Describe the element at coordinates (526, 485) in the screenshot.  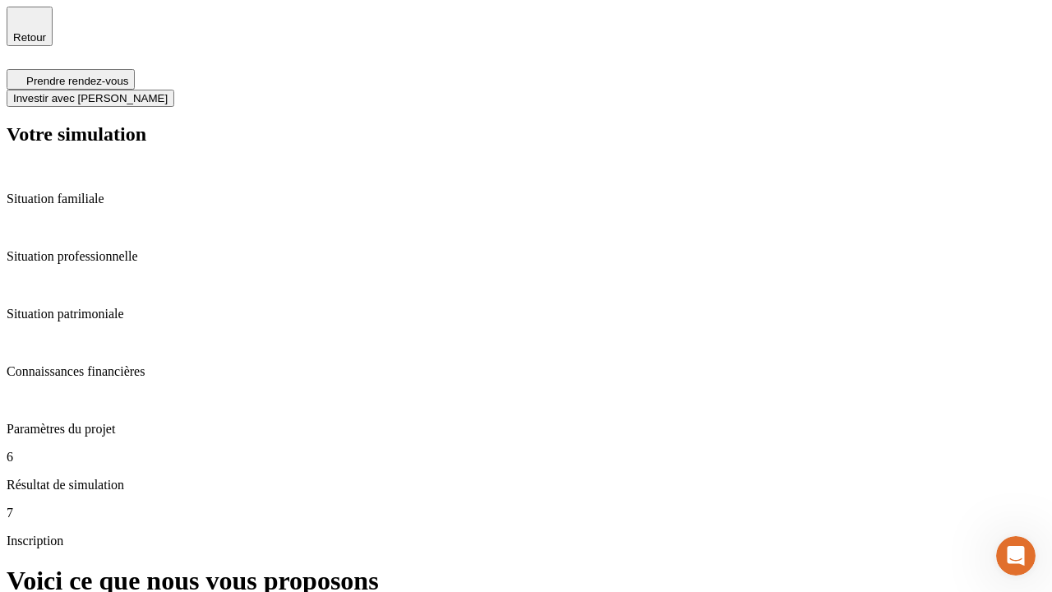
I see `p: Résultat de simulation` at that location.